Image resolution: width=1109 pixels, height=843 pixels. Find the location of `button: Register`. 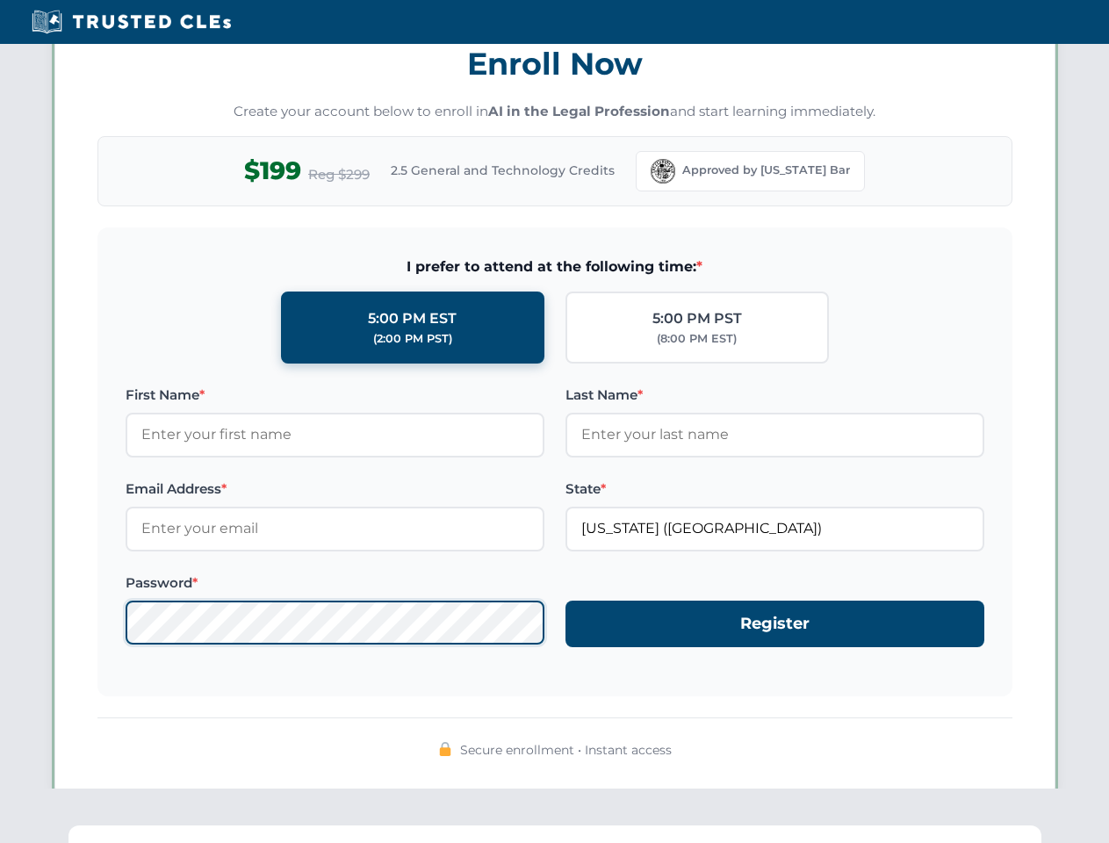

button: Register is located at coordinates (775, 624).